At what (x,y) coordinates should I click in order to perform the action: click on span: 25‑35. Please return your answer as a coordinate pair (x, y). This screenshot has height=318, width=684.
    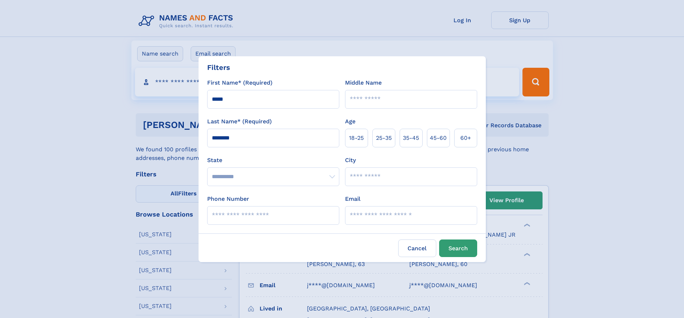
    Looking at the image, I should click on (384, 138).